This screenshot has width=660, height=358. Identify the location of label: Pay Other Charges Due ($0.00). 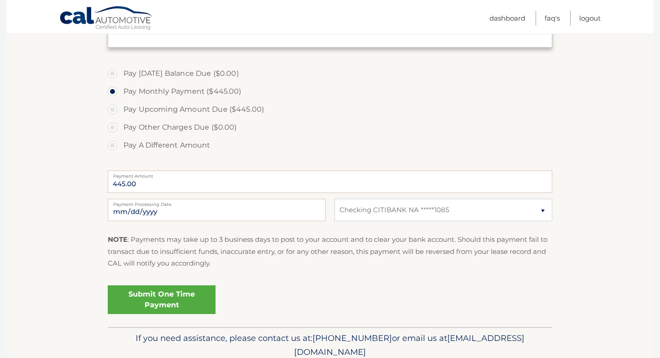
(330, 127).